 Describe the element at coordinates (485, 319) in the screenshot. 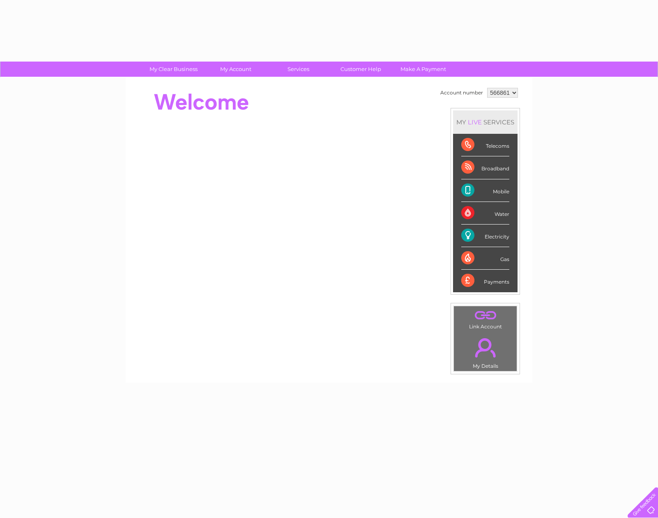

I see `td: Link Account` at that location.